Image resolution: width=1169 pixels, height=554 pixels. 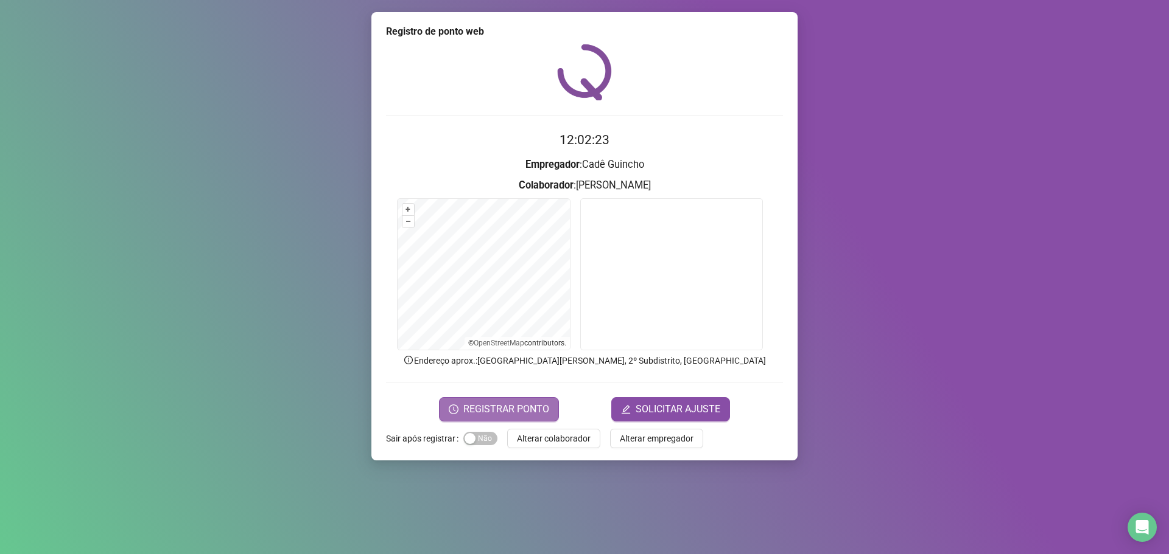 I want to click on span: clock-circle, so click(x=453, y=410).